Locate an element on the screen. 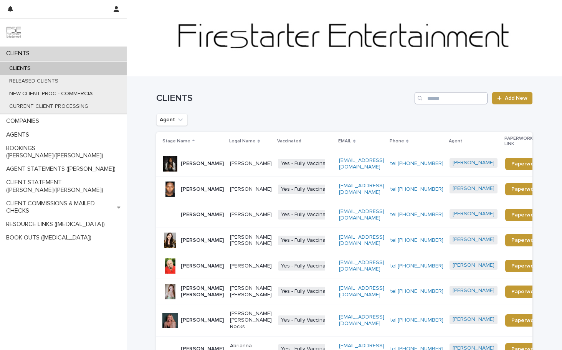  p: CURRENT CLIENT PROCESSING is located at coordinates (49, 106).